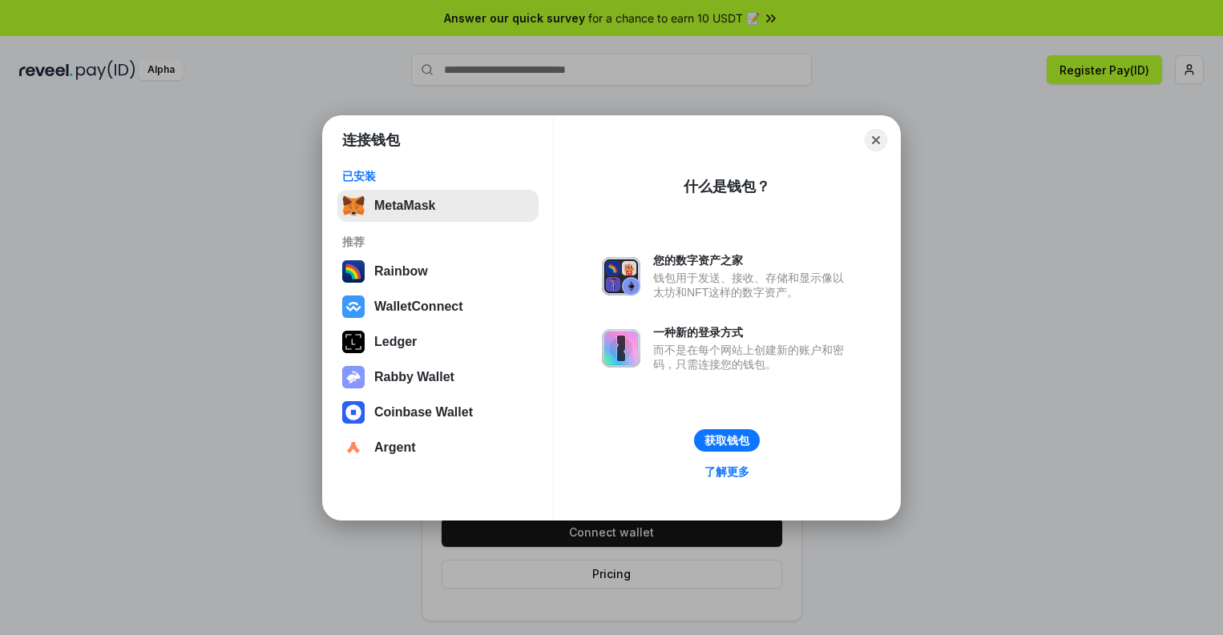  Describe the element at coordinates (727, 441) in the screenshot. I see `div: 获取钱包` at that location.